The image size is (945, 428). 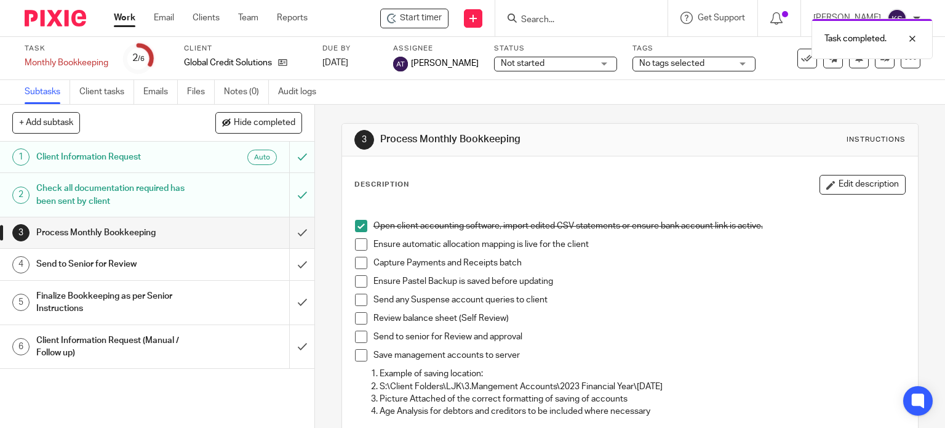 What do you see at coordinates (21, 302) in the screenshot?
I see `div: 5` at bounding box center [21, 302].